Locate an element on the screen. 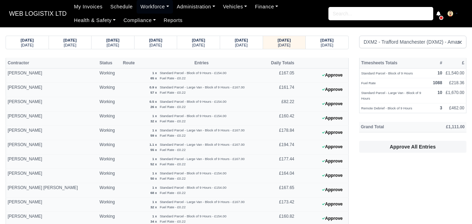  span: WEB LOGISTIX LTD is located at coordinates (38, 14).